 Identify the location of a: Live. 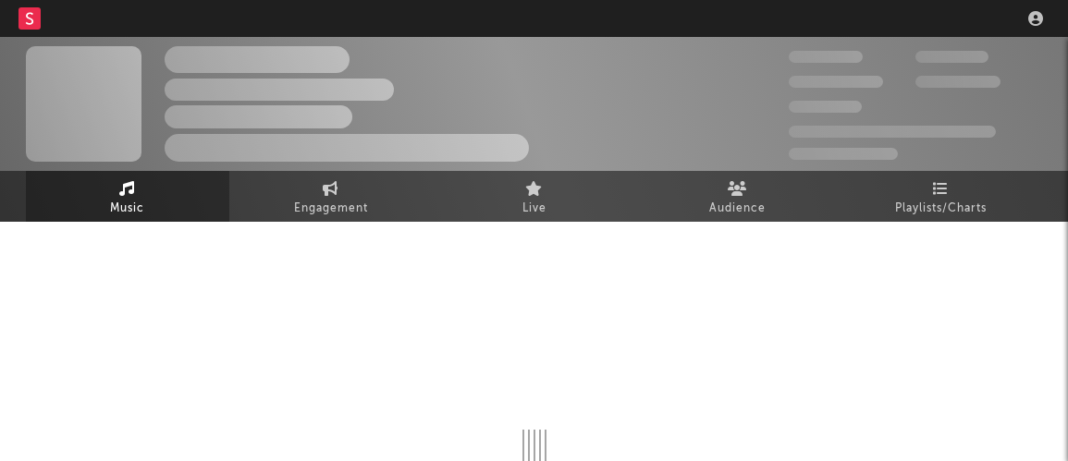
(535, 196).